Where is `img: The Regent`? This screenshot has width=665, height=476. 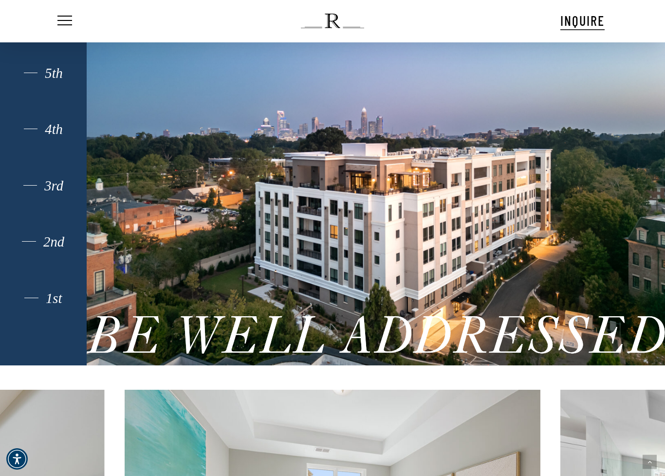 img: The Regent is located at coordinates (332, 21).